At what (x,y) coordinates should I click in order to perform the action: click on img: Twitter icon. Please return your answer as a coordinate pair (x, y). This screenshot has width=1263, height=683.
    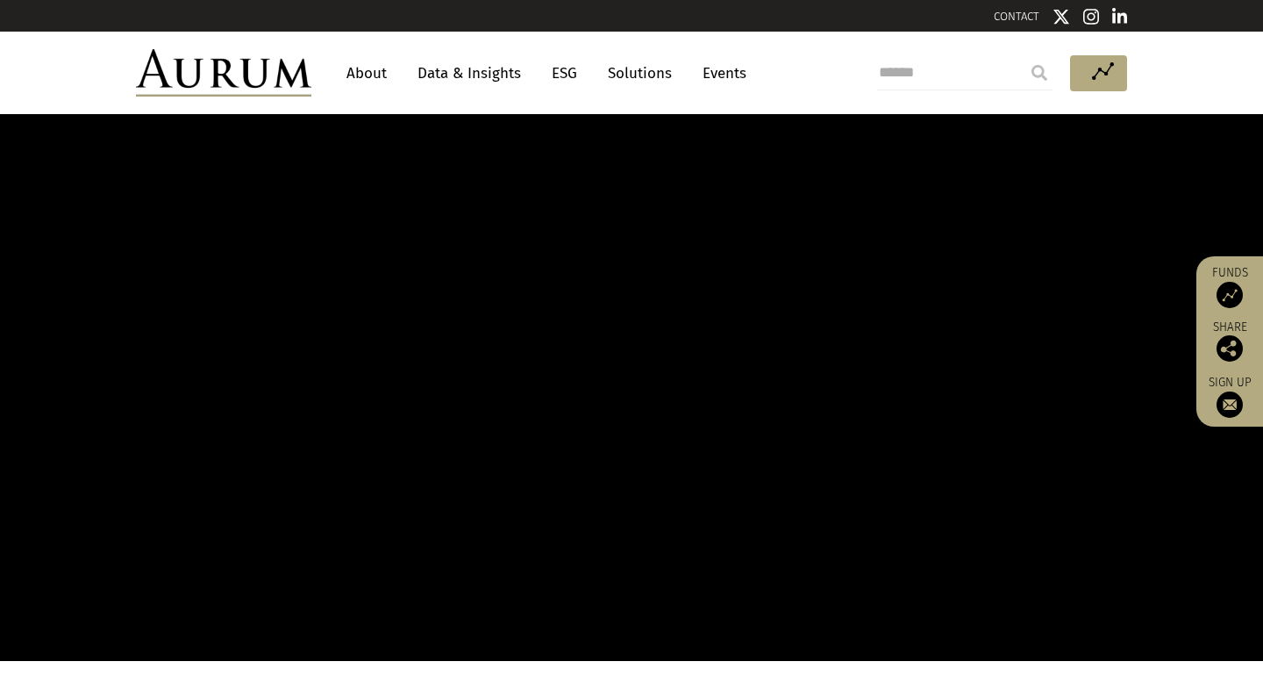
    Looking at the image, I should click on (1061, 17).